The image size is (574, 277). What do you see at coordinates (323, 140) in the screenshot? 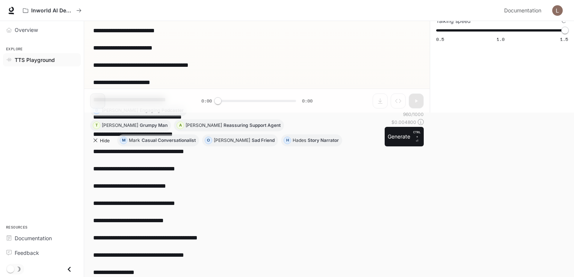
I see `p: Story Narrator` at bounding box center [323, 140].